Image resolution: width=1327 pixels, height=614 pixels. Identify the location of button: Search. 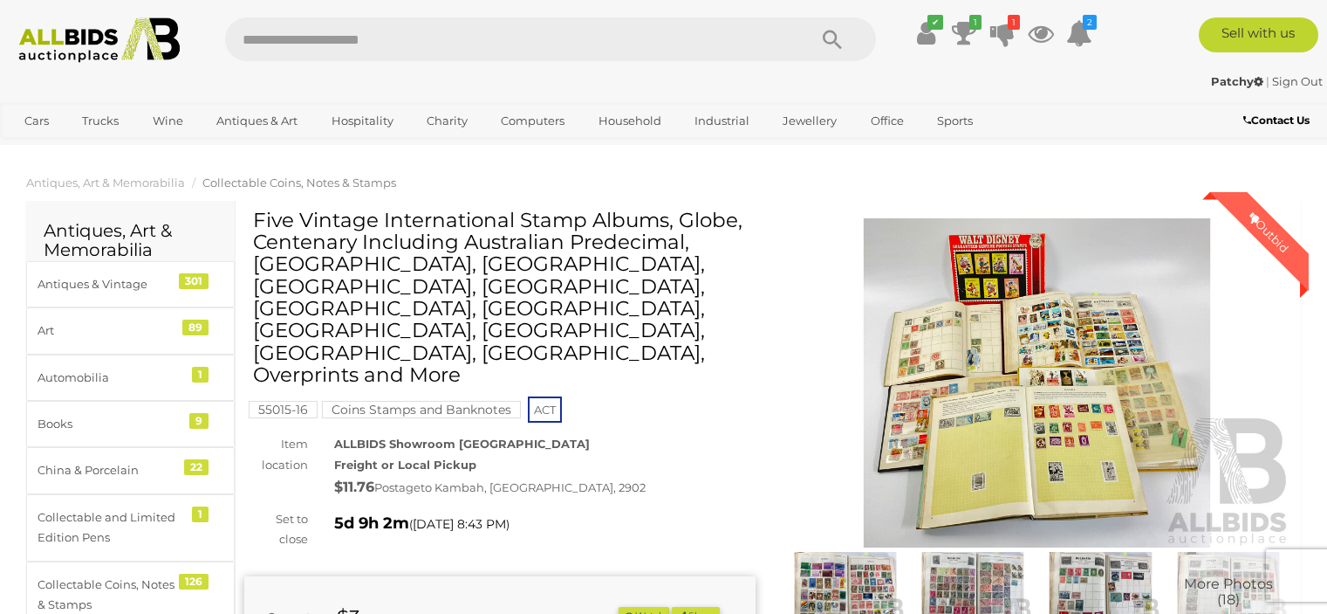
(833, 39).